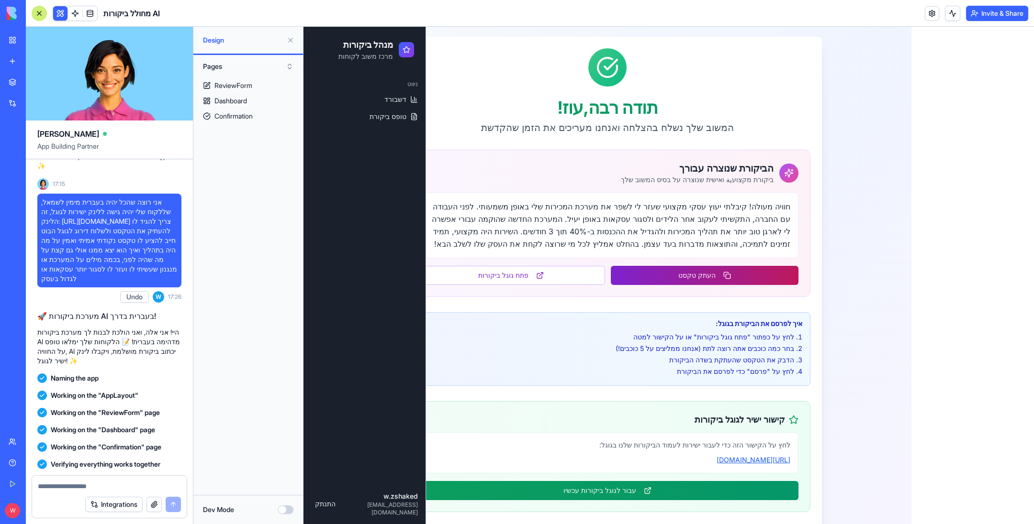 The height and width of the screenshot is (524, 1034). I want to click on div: ReviewForm, so click(233, 86).